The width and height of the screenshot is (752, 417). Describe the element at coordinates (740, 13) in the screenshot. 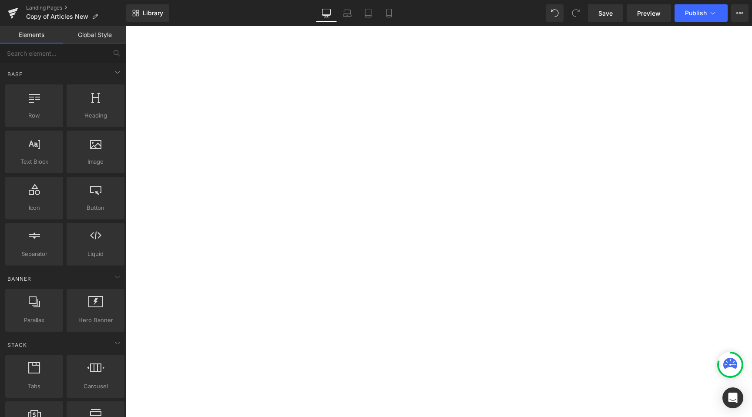

I see `button: More` at that location.